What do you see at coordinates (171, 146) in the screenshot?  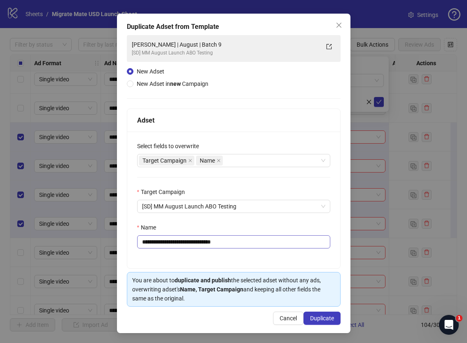 I see `label: Select fields to overwrite` at bounding box center [171, 146].